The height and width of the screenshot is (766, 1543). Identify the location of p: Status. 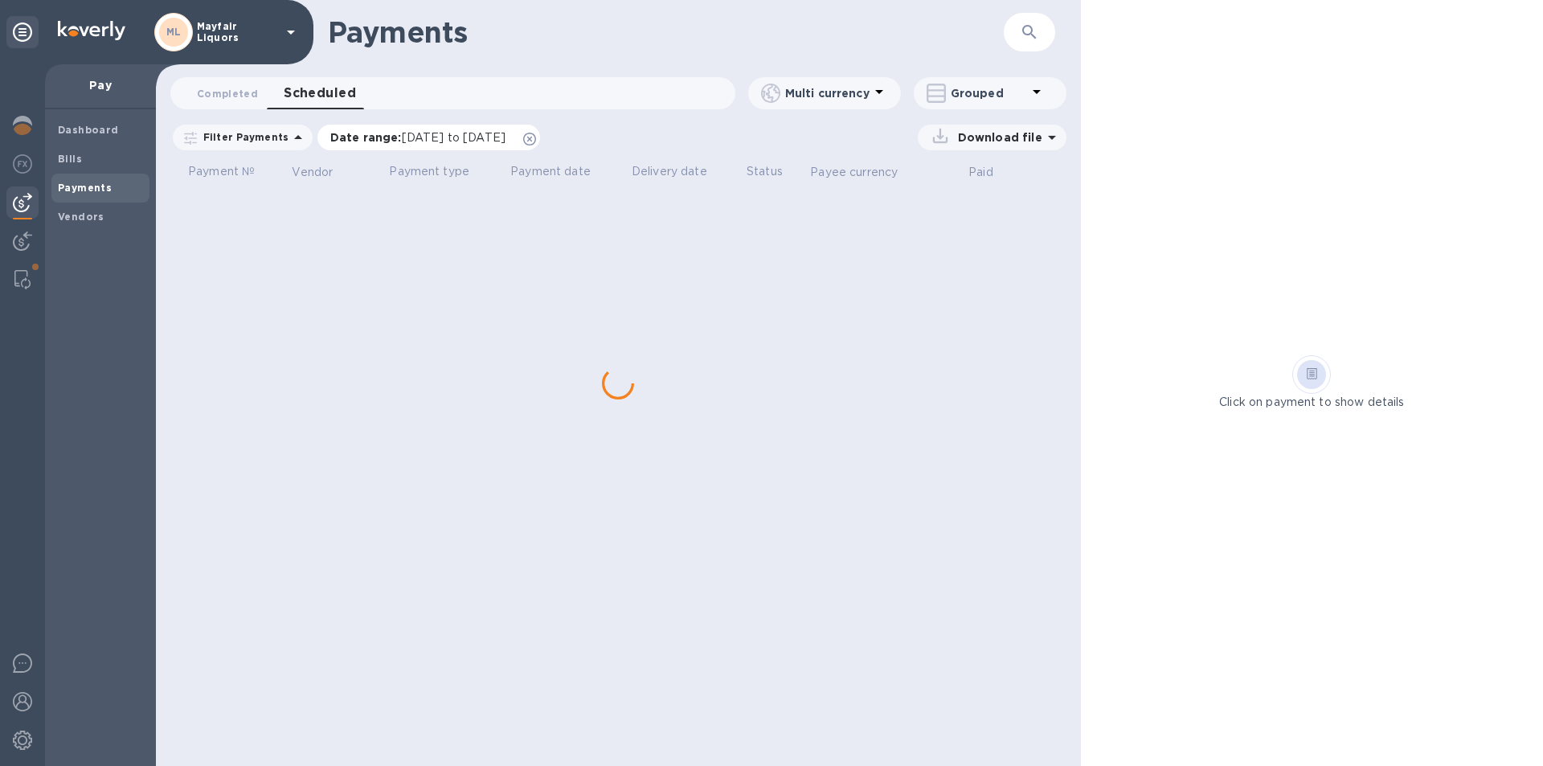
(772, 171).